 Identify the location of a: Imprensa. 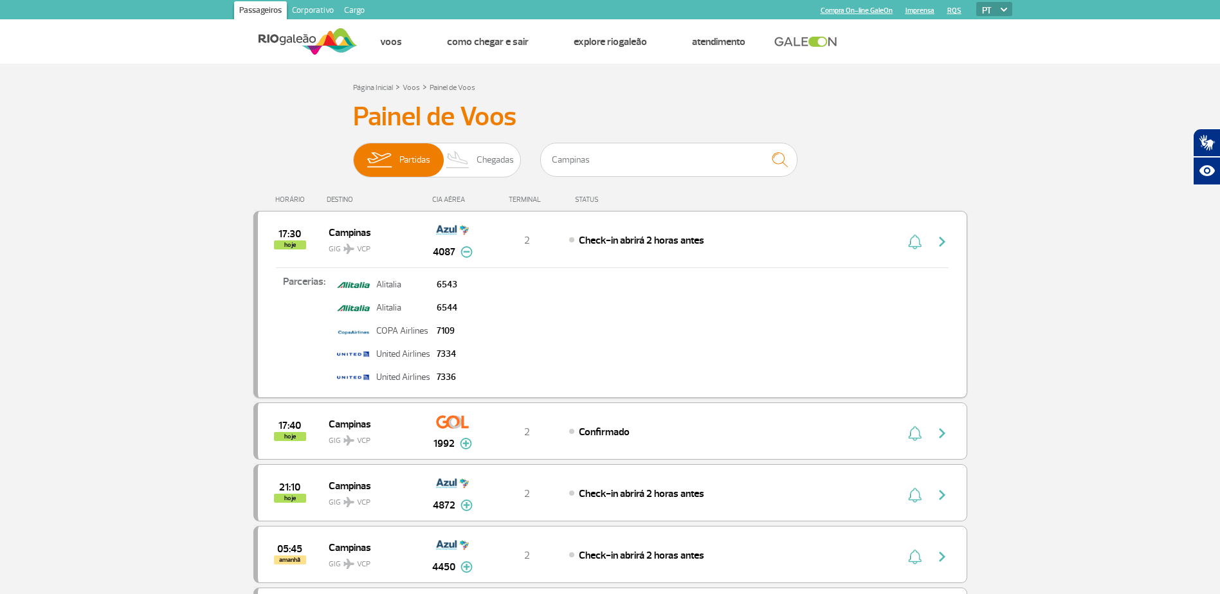
(920, 10).